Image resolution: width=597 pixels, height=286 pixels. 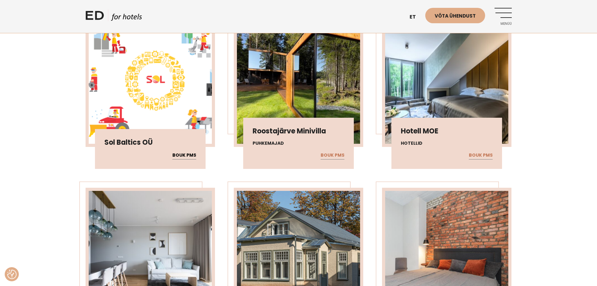 I want to click on img: Revisit consent button, so click(x=12, y=274).